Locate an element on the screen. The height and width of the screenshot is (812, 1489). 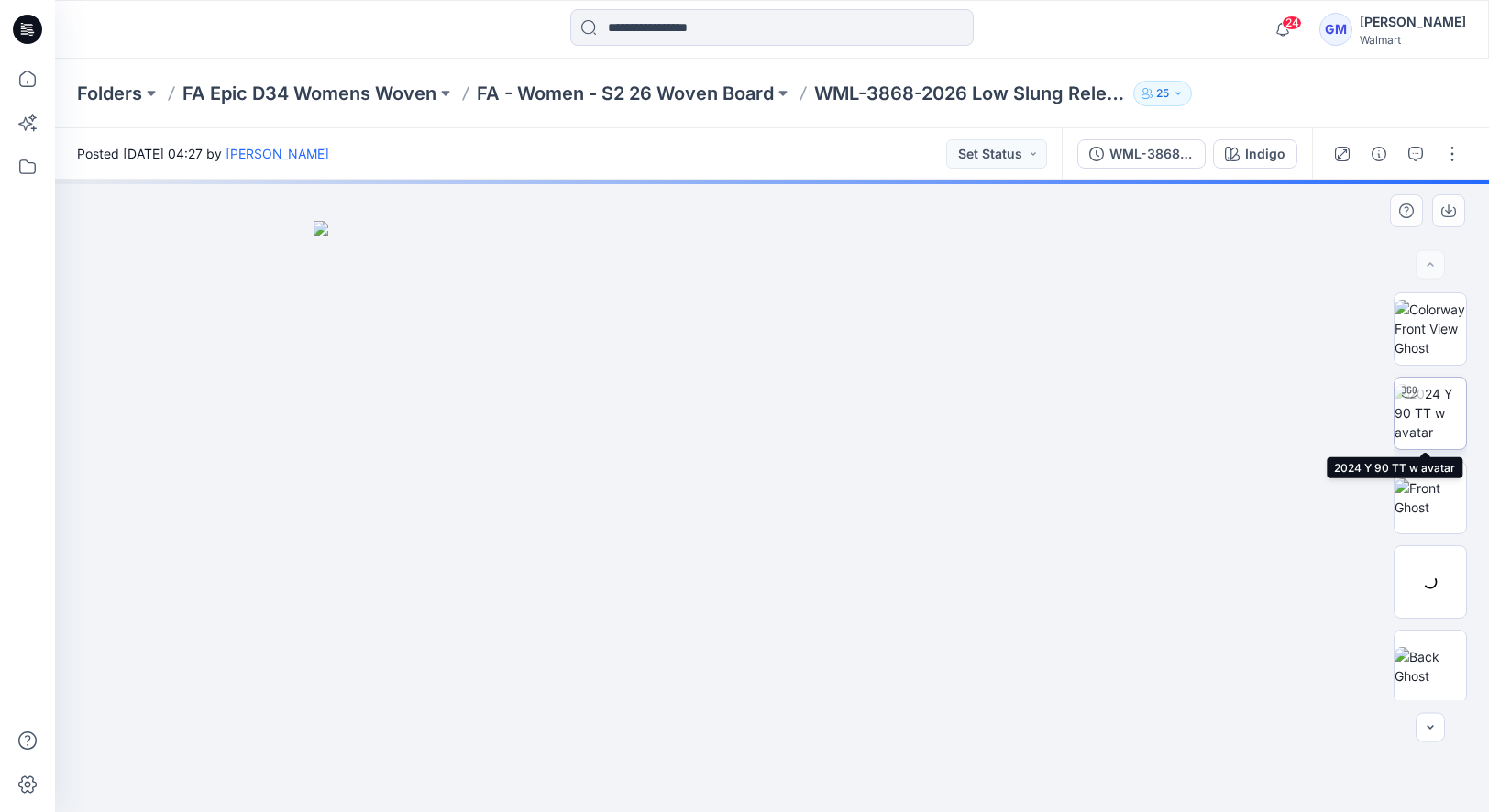
p: WML-3868-2026 Low Slung Release Hem Bermuda Short is located at coordinates (970, 94).